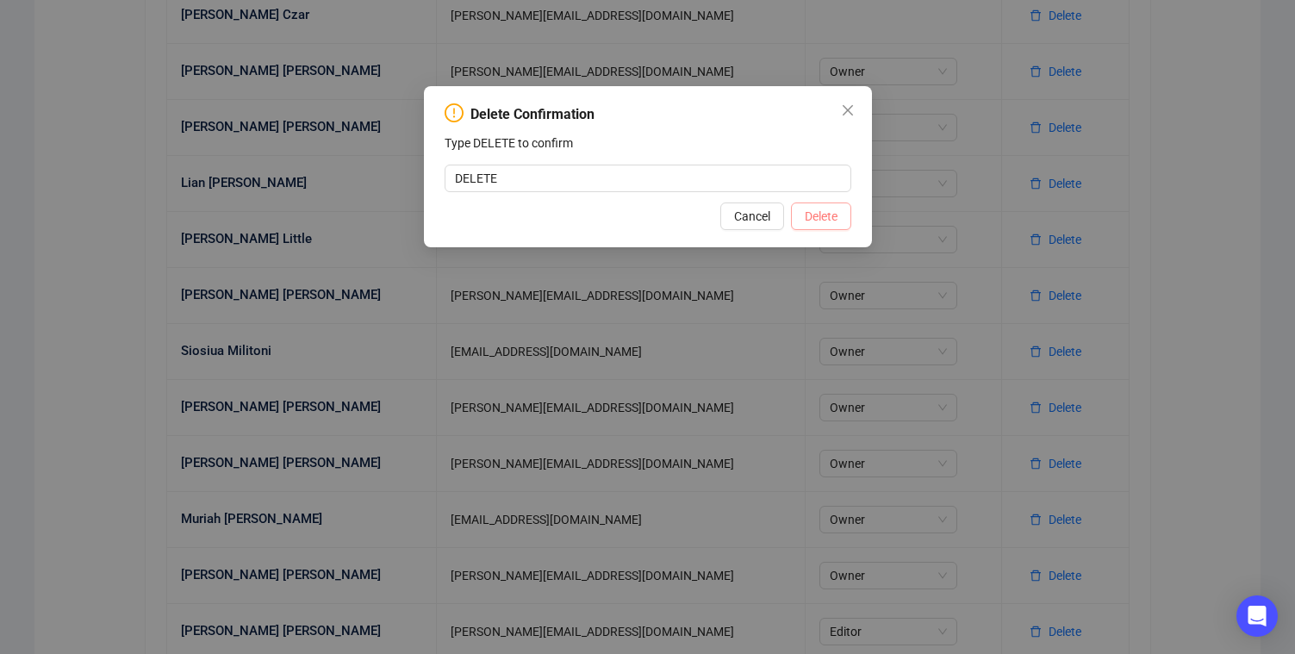 The image size is (1295, 654). What do you see at coordinates (752, 216) in the screenshot?
I see `button: Cancel` at bounding box center [752, 216].